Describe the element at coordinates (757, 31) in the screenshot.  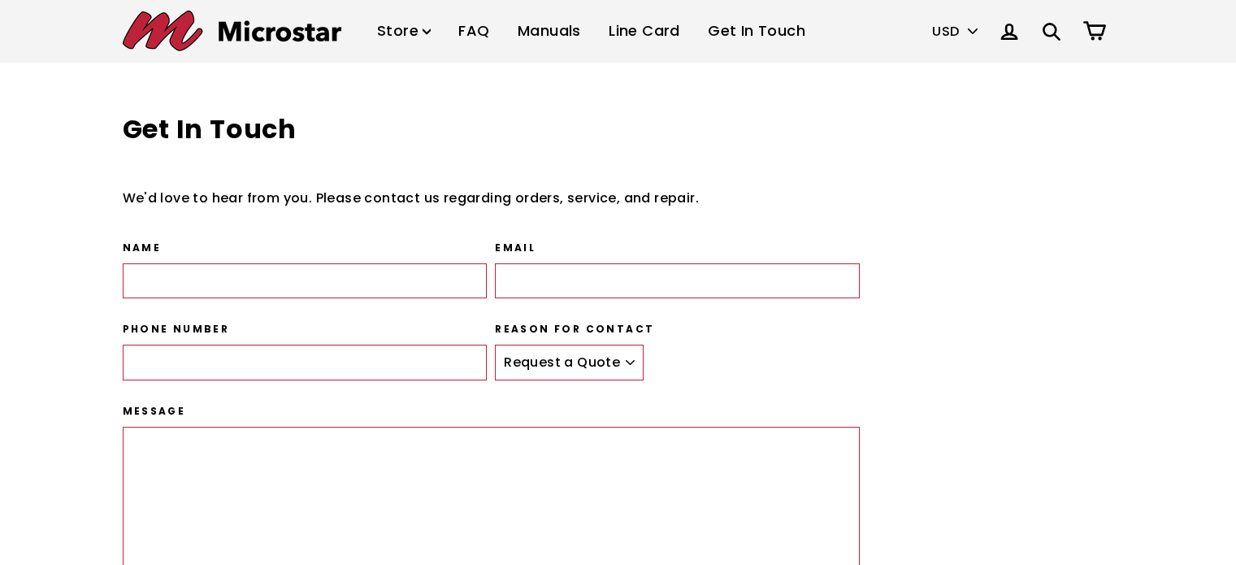
I see `a: Get In Touch` at that location.